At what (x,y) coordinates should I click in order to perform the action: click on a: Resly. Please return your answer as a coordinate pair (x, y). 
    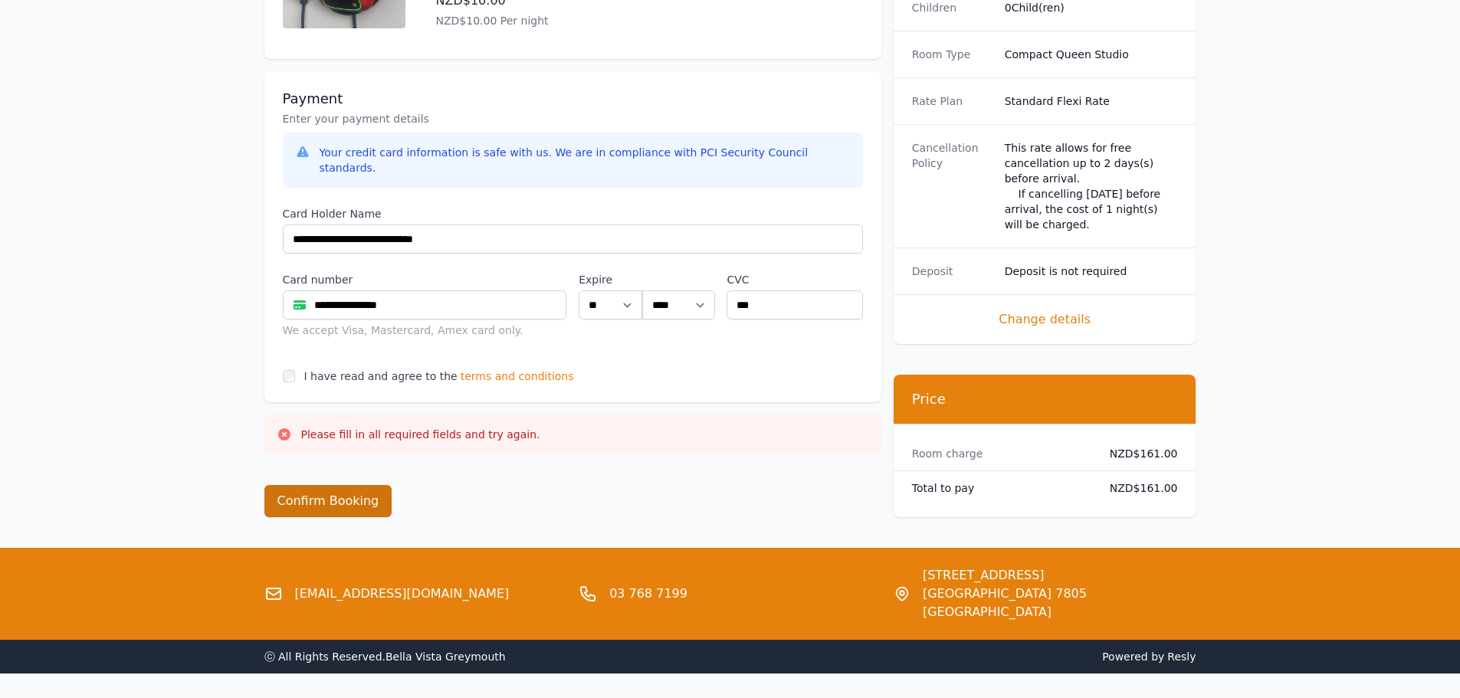
    Looking at the image, I should click on (1181, 657).